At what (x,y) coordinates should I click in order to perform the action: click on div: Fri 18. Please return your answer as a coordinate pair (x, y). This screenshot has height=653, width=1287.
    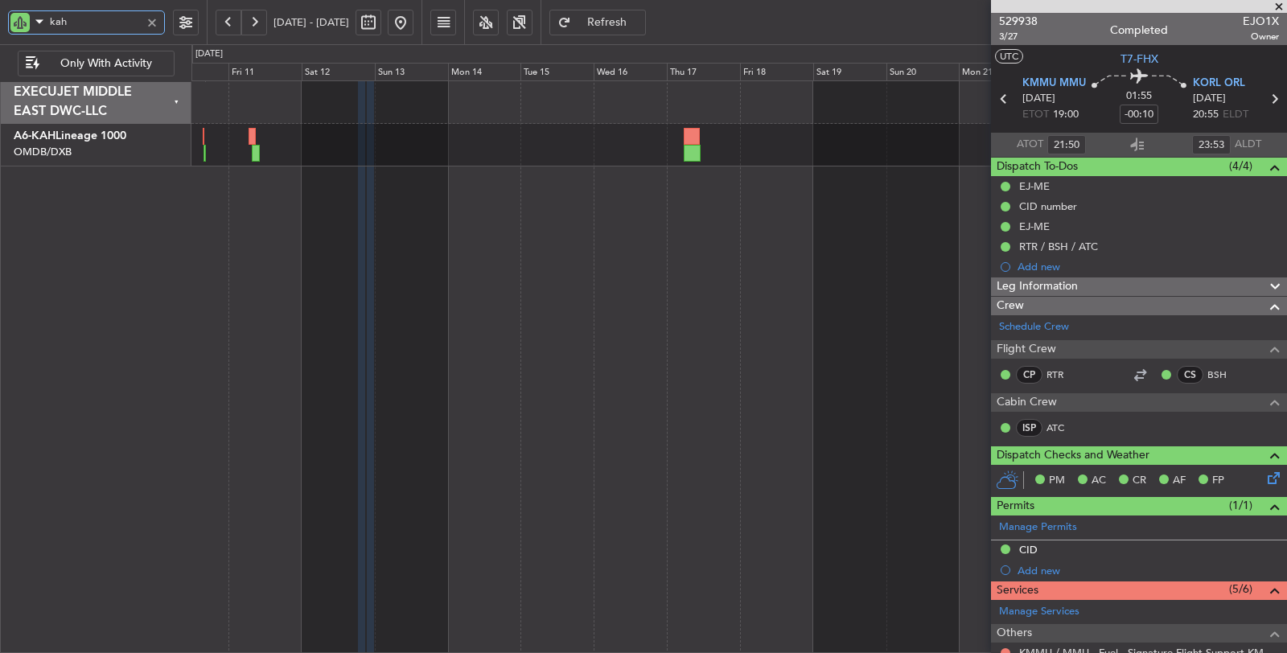
    Looking at the image, I should click on (776, 72).